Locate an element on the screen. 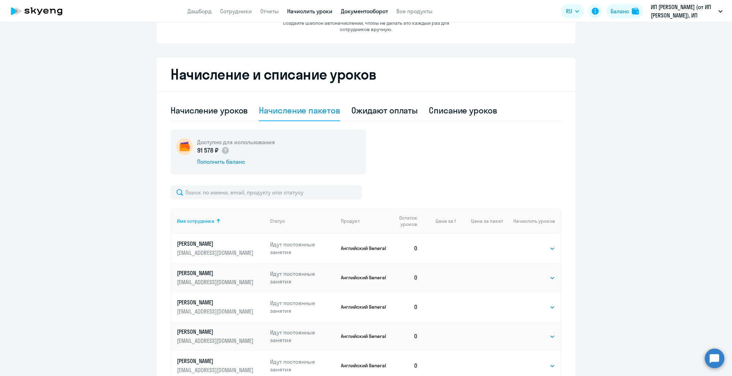 The width and height of the screenshot is (732, 376). div: Пополнить баланс is located at coordinates (236, 162).